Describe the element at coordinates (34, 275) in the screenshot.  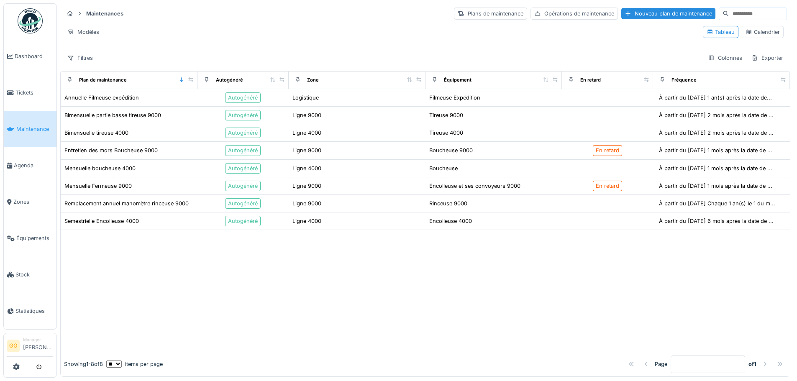
I see `span: Stock` at that location.